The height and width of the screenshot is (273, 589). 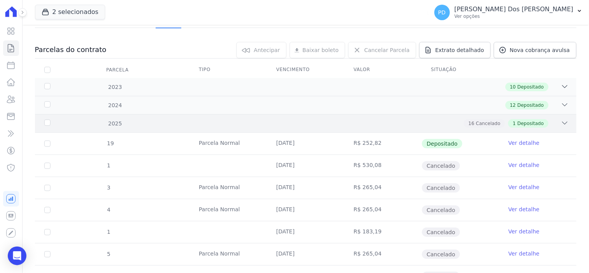 What do you see at coordinates (540, 50) in the screenshot?
I see `span: Nova cobrança avulsa` at bounding box center [540, 50].